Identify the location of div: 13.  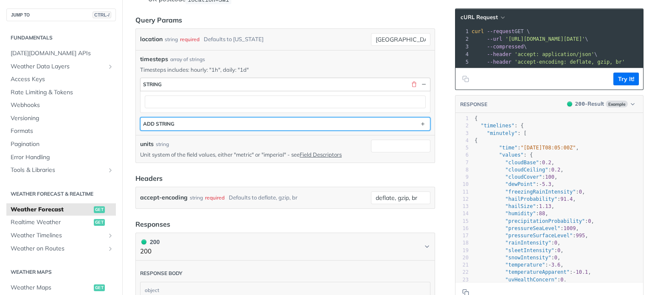
(462, 206).